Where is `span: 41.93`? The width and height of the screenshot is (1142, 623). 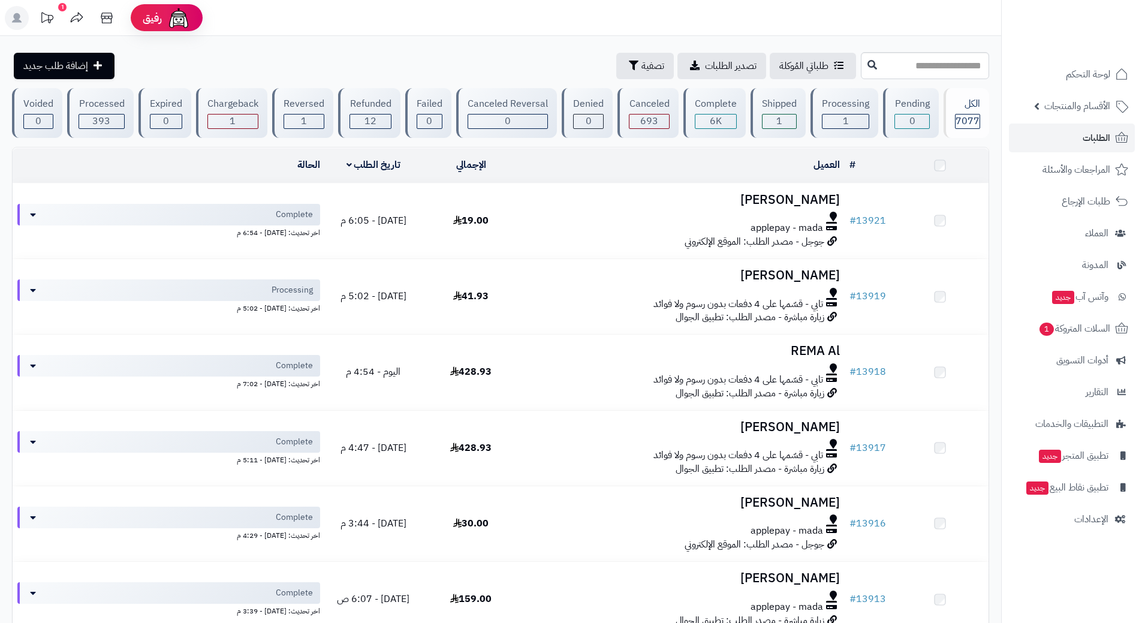
span: 41.93 is located at coordinates (470, 296).